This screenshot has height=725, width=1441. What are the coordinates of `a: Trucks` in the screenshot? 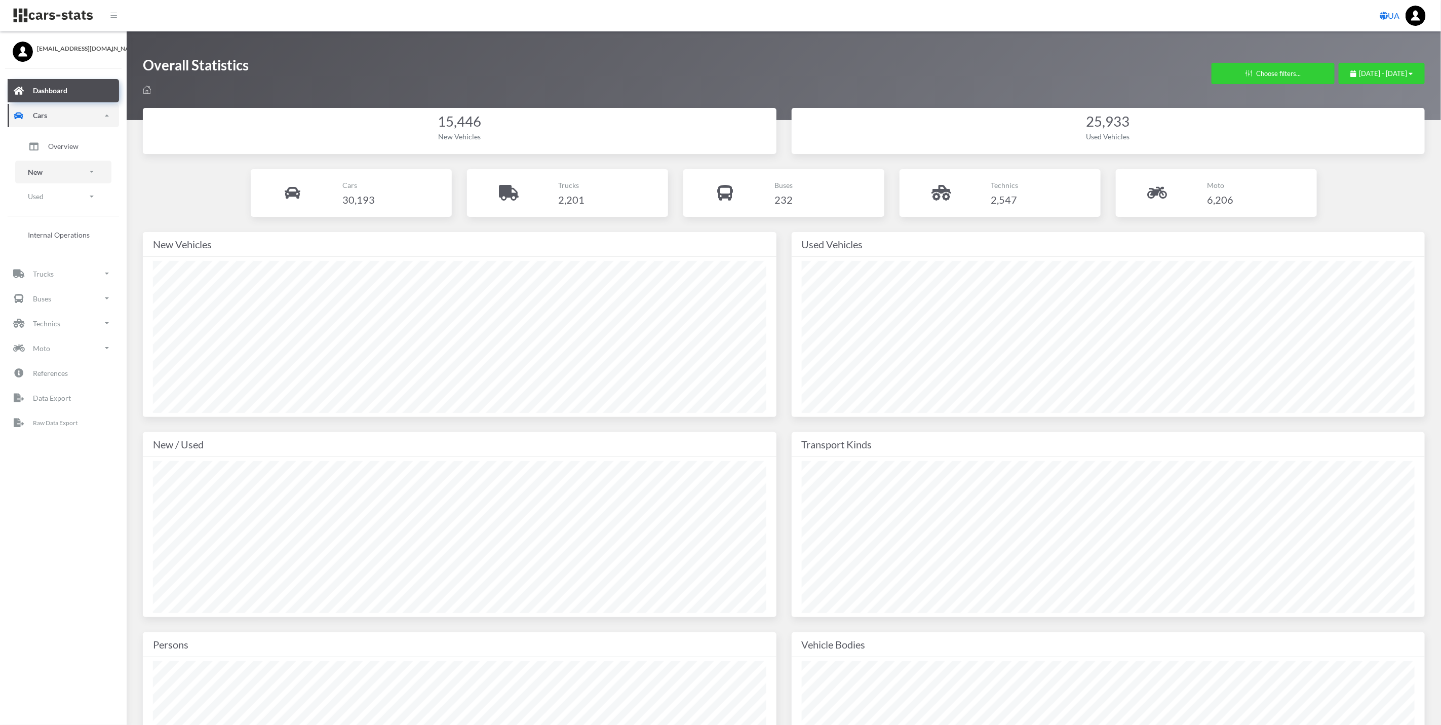 It's located at (63, 274).